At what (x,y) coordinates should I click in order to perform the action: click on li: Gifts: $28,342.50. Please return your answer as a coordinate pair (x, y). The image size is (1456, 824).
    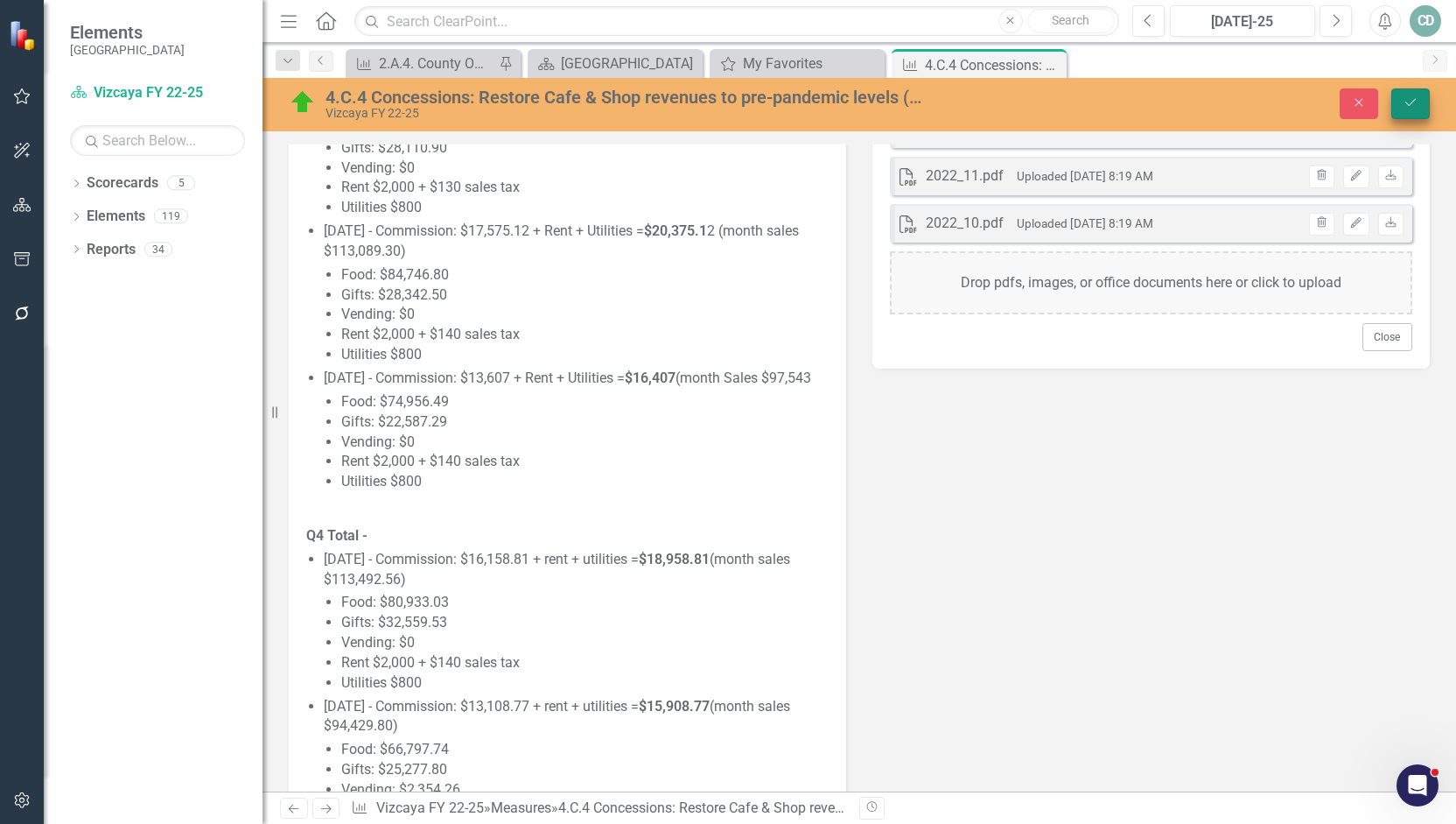
    Looking at the image, I should click on (584, 295).